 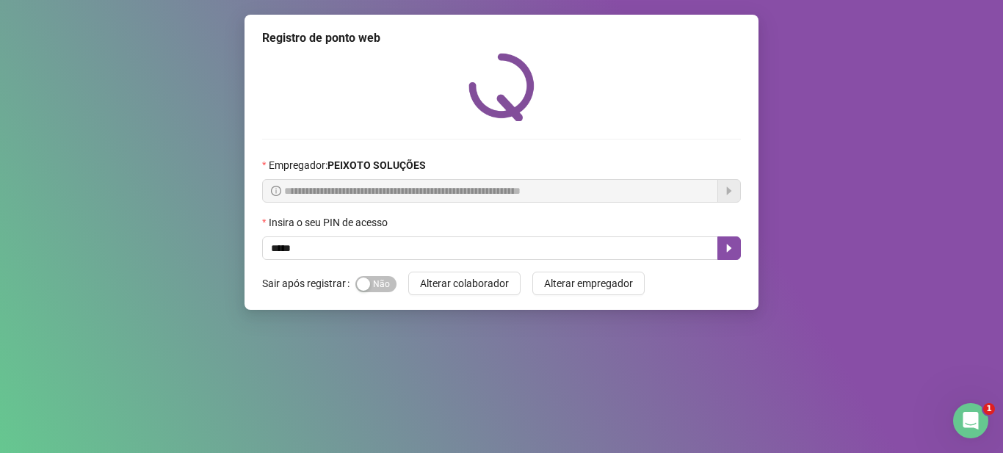 I want to click on span: Alterar colaborador, so click(x=464, y=284).